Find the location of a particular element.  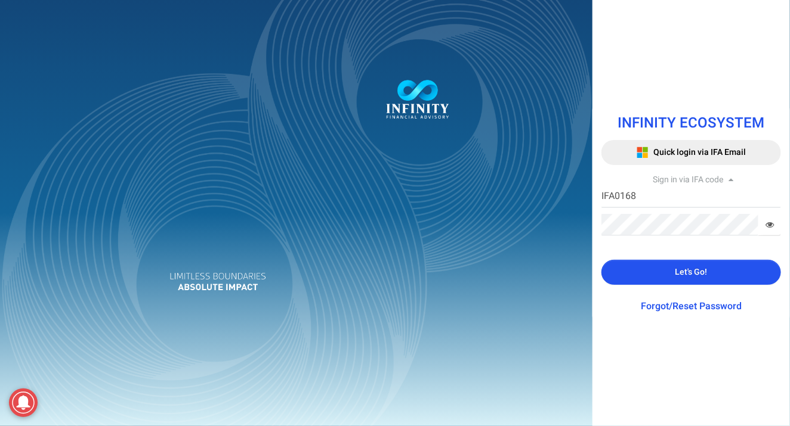

button: Let's Go! is located at coordinates (691, 273).